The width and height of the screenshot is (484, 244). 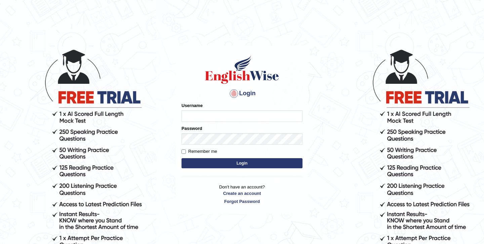 What do you see at coordinates (242, 163) in the screenshot?
I see `button: Login` at bounding box center [242, 163].